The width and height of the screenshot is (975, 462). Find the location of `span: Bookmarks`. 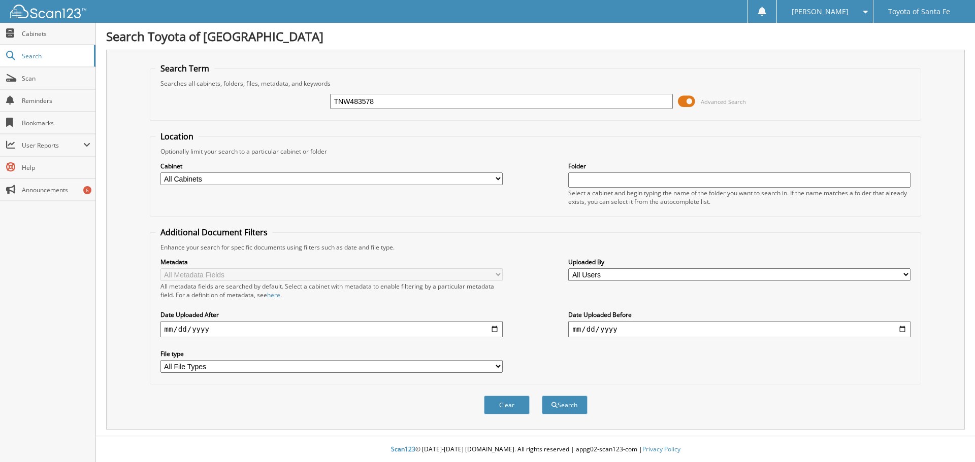

span: Bookmarks is located at coordinates (56, 123).